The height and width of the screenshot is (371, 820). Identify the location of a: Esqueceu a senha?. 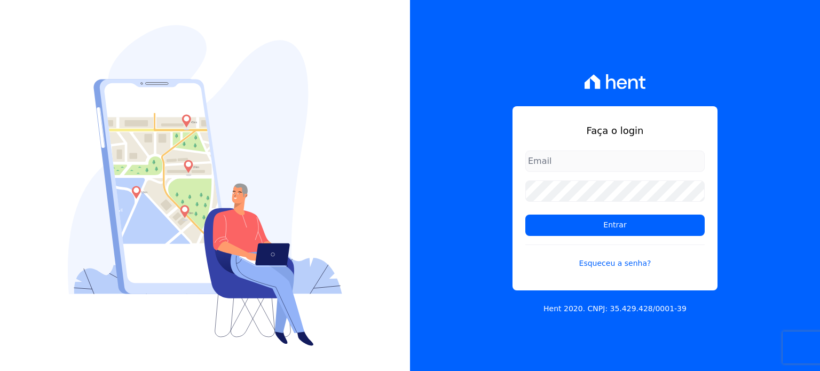
(615, 257).